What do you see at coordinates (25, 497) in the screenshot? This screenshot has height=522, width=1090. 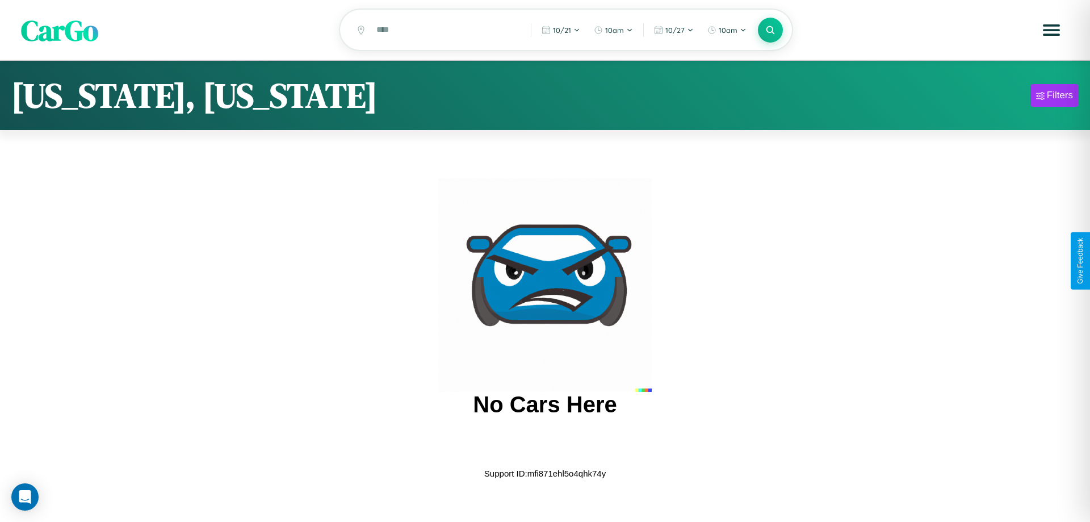 I see `div: Open Intercom Messenger` at bounding box center [25, 497].